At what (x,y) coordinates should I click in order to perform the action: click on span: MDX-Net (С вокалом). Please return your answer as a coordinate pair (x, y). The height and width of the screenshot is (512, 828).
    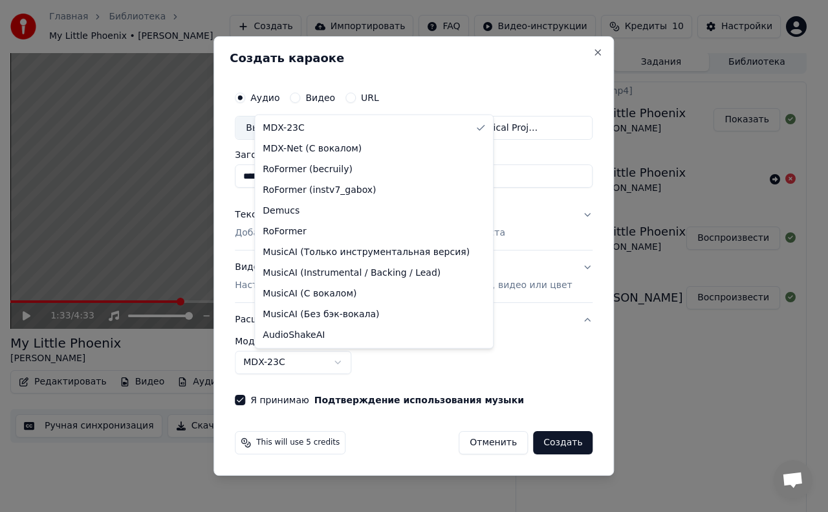
    Looking at the image, I should click on (312, 149).